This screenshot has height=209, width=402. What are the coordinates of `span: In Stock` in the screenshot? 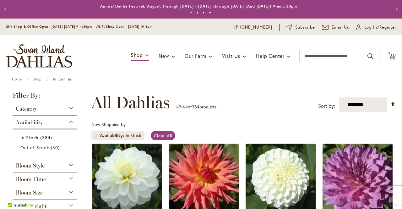 It's located at (30, 137).